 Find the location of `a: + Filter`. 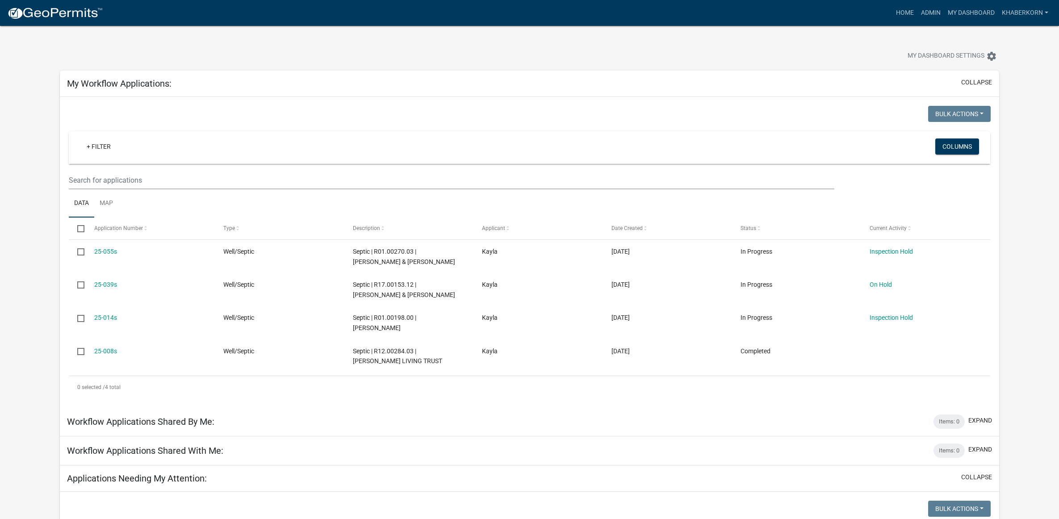

a: + Filter is located at coordinates (99, 146).